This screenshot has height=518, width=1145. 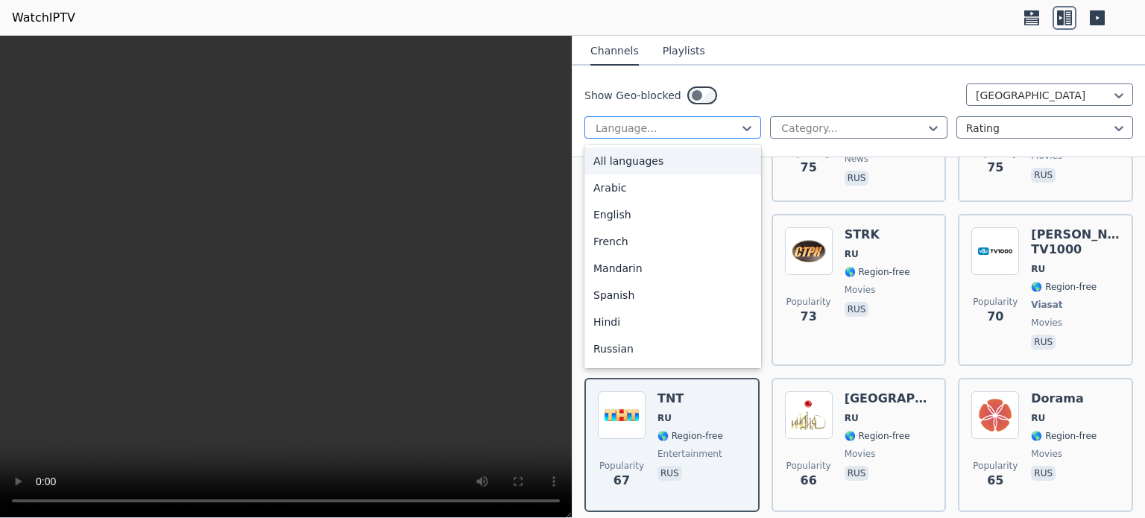 I want to click on img: STRK, so click(x=809, y=251).